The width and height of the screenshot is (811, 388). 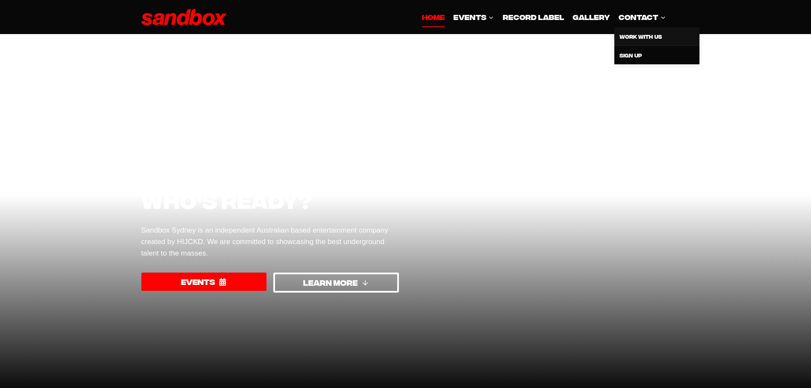 What do you see at coordinates (204, 281) in the screenshot?
I see `a: EVENTS` at bounding box center [204, 281].